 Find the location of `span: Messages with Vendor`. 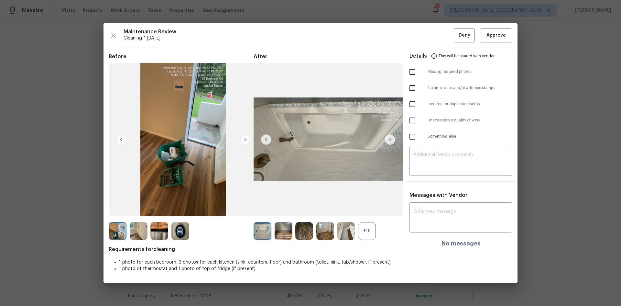

span: Messages with Vendor is located at coordinates (438, 195).